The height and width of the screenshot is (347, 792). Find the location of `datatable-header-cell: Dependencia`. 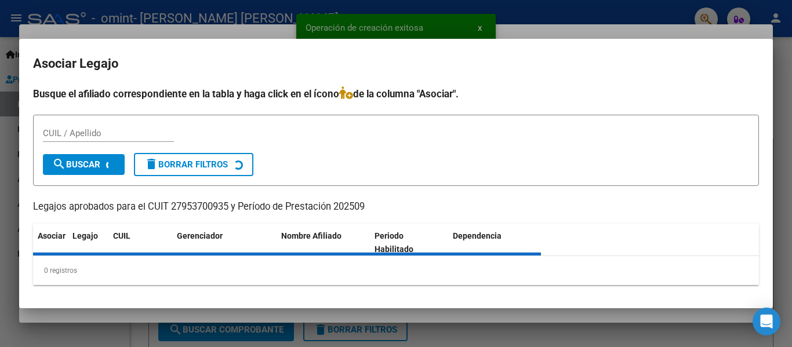

datatable-header-cell: Dependencia is located at coordinates (495, 243).